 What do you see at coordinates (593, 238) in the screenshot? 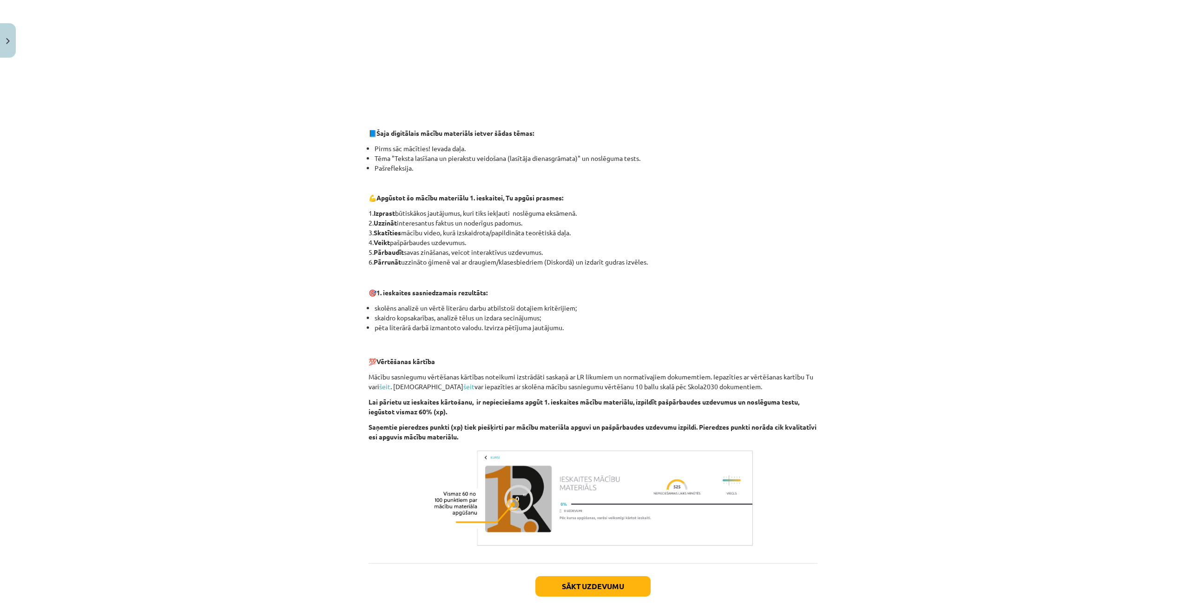
I see `p: 1. būtiskākos jautājumus, kuri tiks iekļauti noslēguma eksāmenā. 2. interesantus faktus un noderī...` at bounding box center [593, 238].